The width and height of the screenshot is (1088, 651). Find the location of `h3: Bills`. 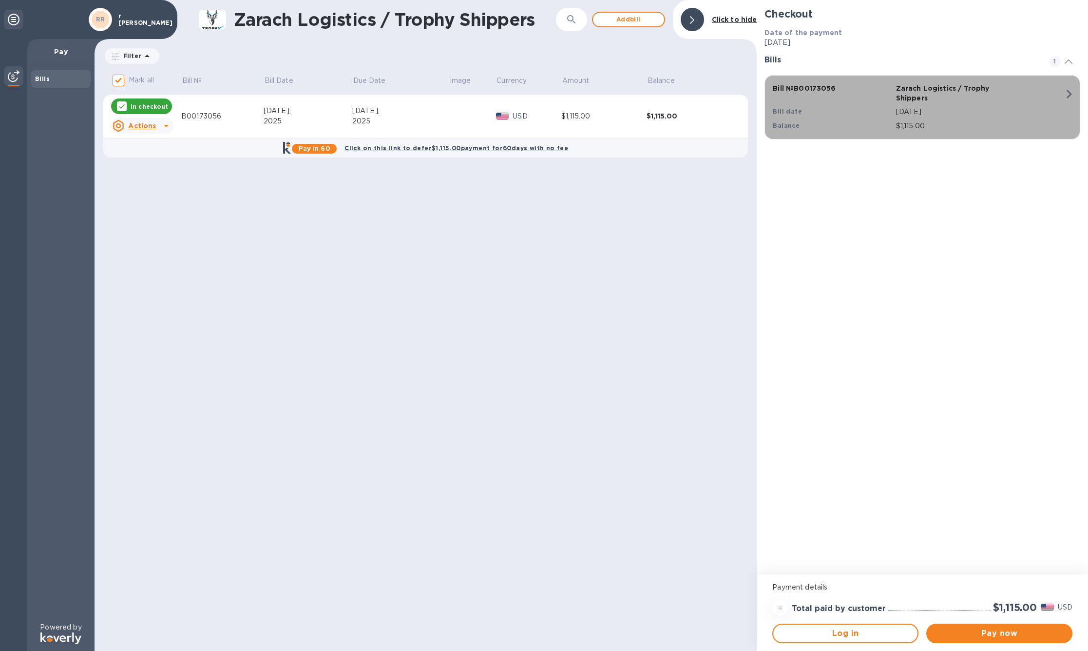

h3: Bills is located at coordinates (901, 60).